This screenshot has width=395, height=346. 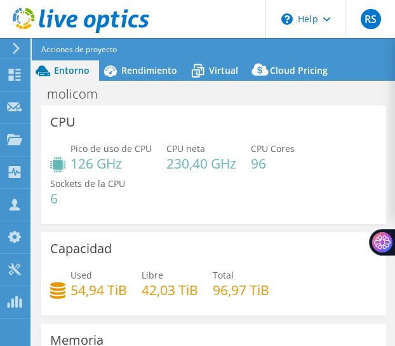 What do you see at coordinates (153, 275) in the screenshot?
I see `span: Libre` at bounding box center [153, 275].